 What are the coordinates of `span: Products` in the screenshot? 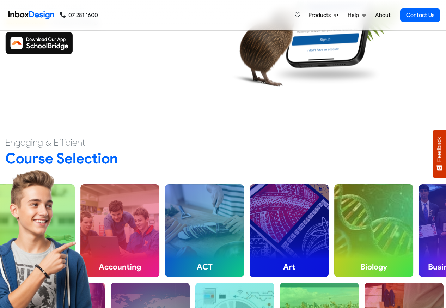 It's located at (321, 15).